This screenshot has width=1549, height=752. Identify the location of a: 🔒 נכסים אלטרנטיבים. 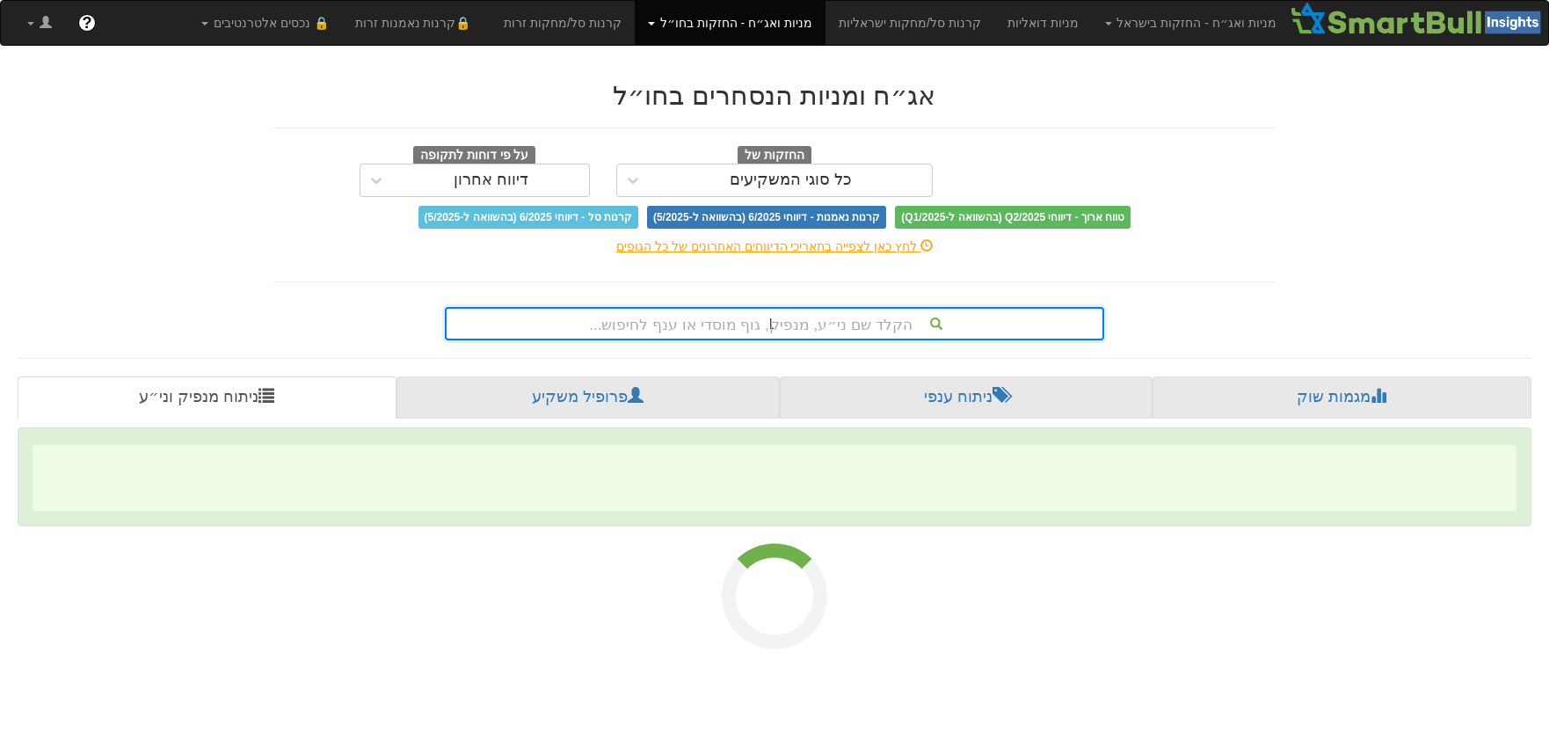
(265, 23).